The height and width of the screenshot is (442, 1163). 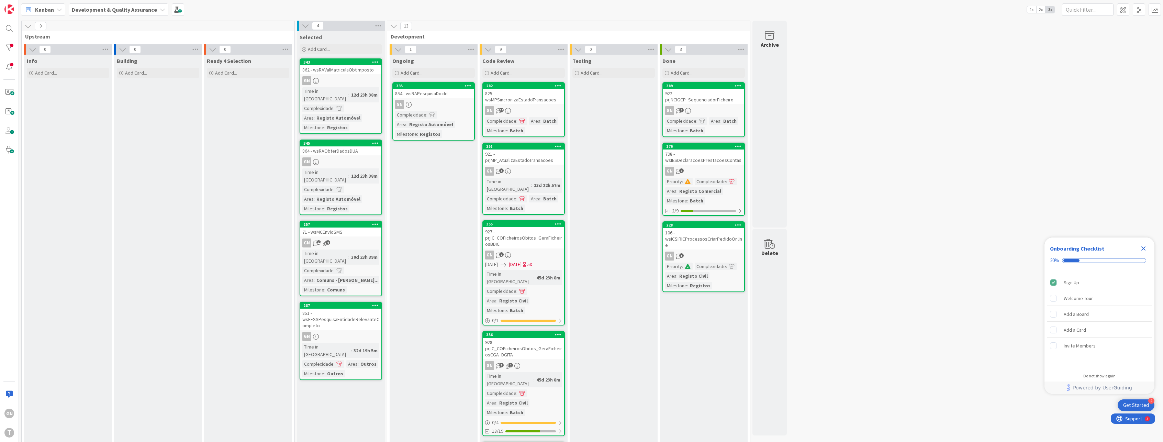 I want to click on span: Add Card..., so click(x=682, y=73).